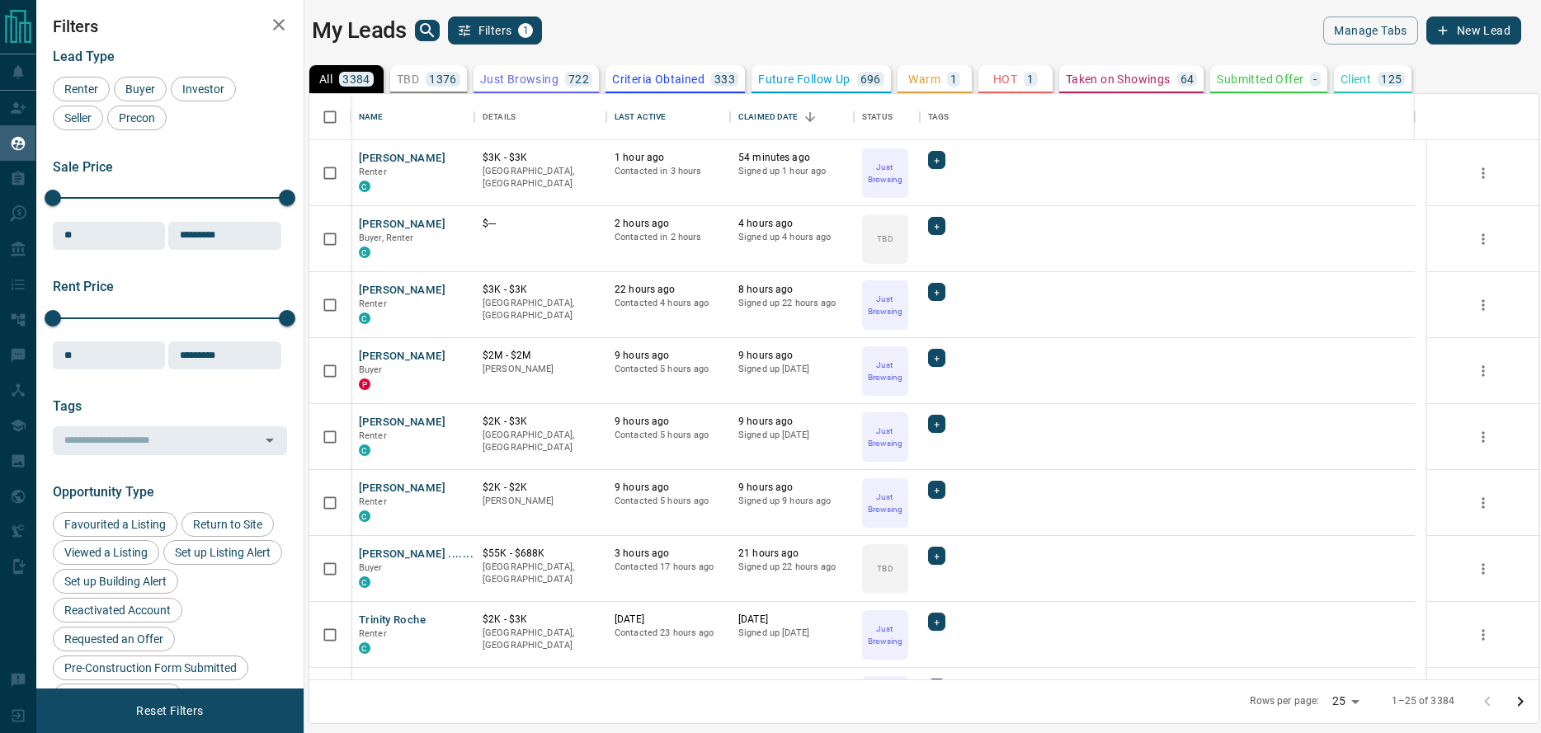  What do you see at coordinates (924, 79) in the screenshot?
I see `p: Warm` at bounding box center [924, 79].